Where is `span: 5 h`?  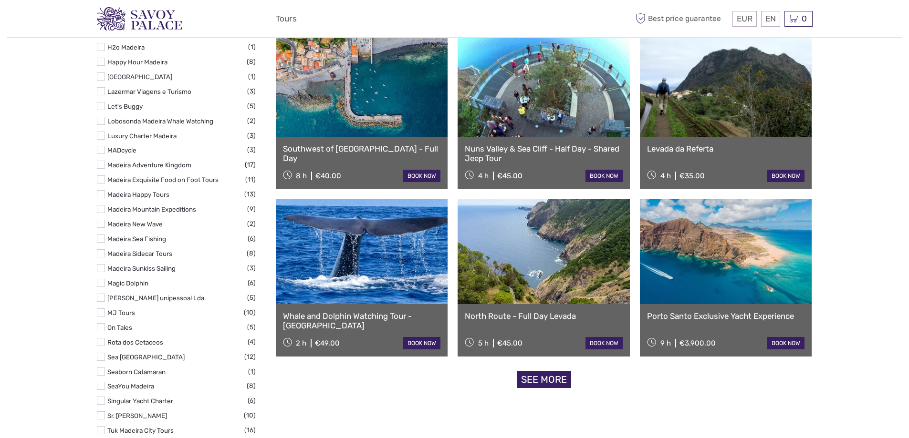 span: 5 h is located at coordinates (483, 343).